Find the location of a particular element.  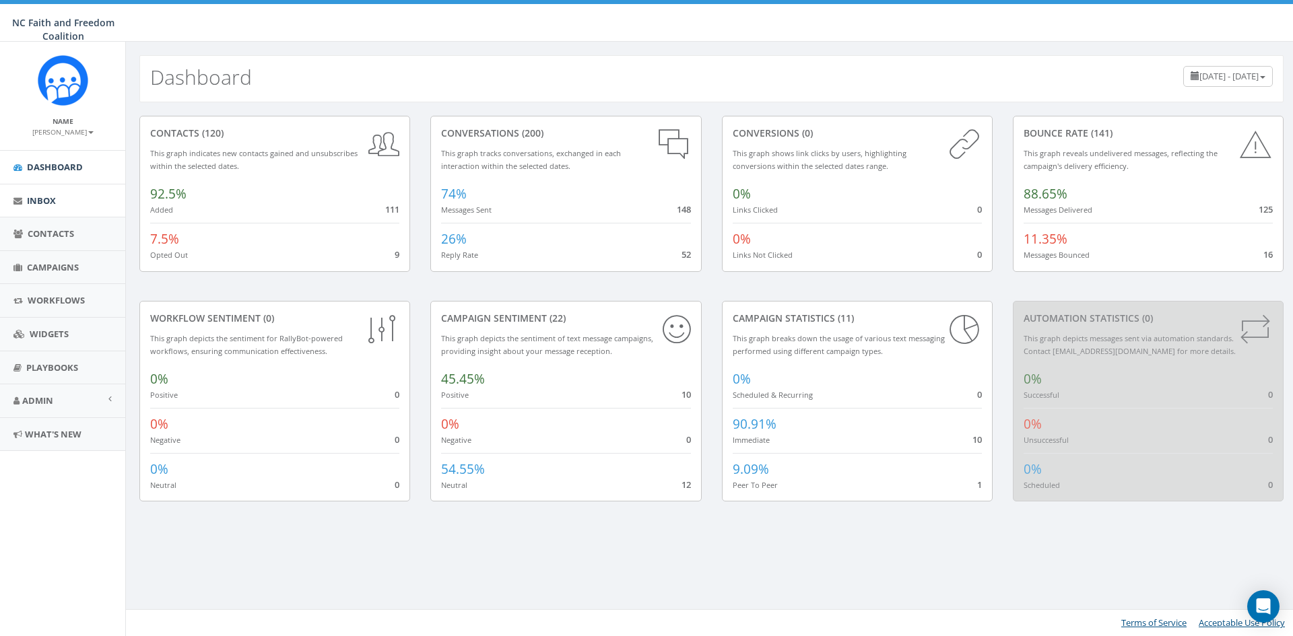

small: Scheduled & Recurring is located at coordinates (772, 395).